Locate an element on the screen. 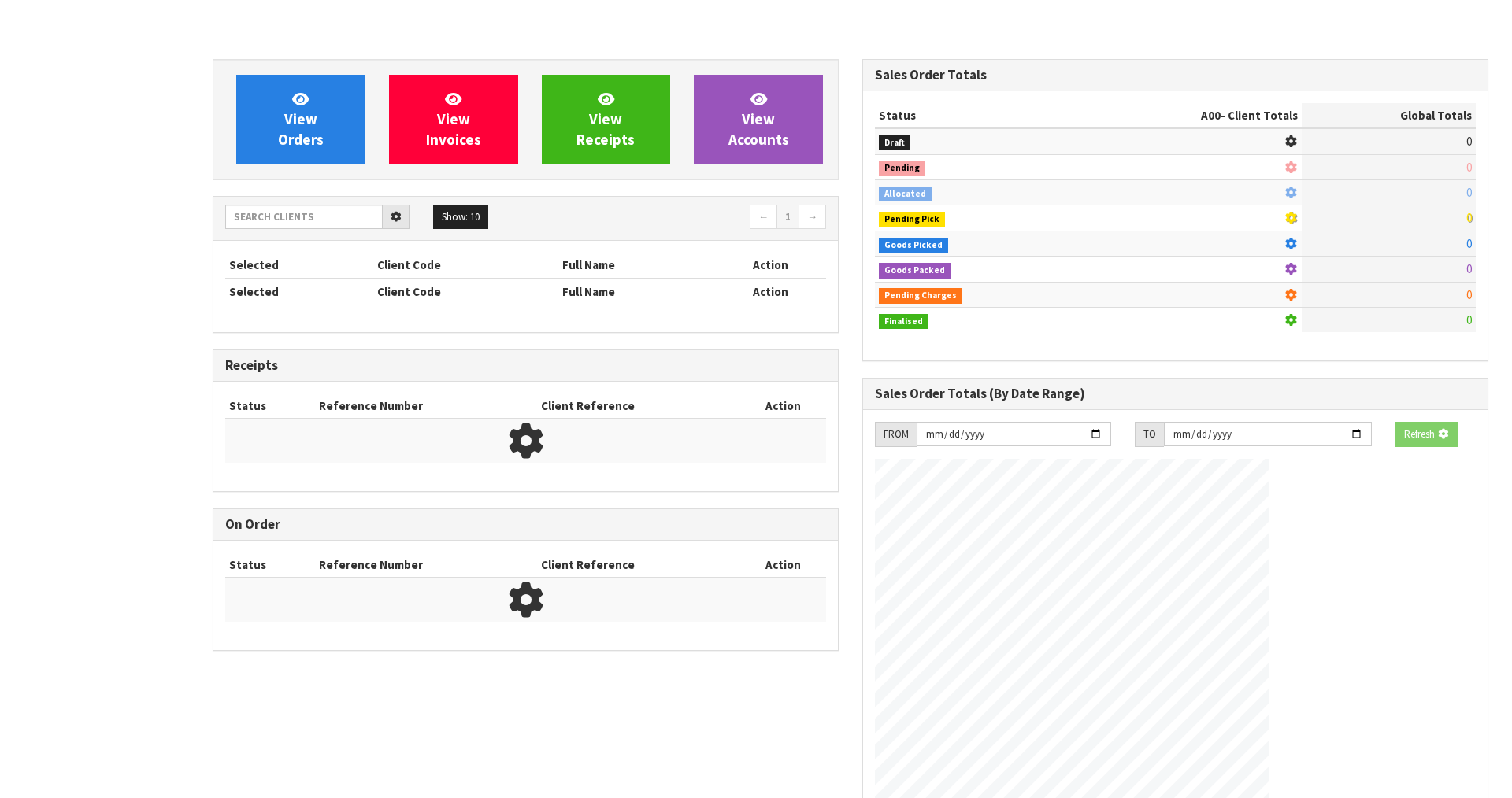 The image size is (1512, 798). a: ViewOrders is located at coordinates (300, 119).